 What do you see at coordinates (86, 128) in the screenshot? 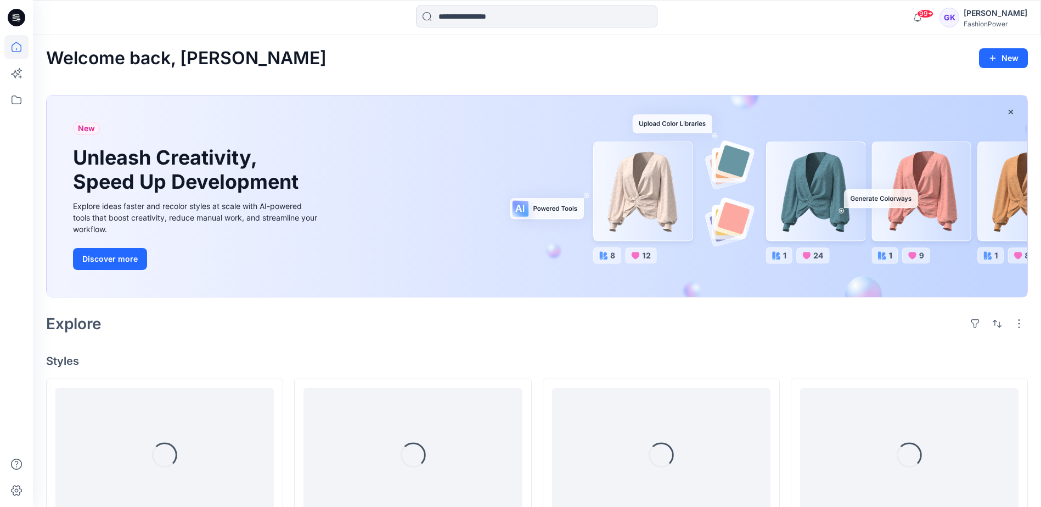
I see `span: New` at bounding box center [86, 128].